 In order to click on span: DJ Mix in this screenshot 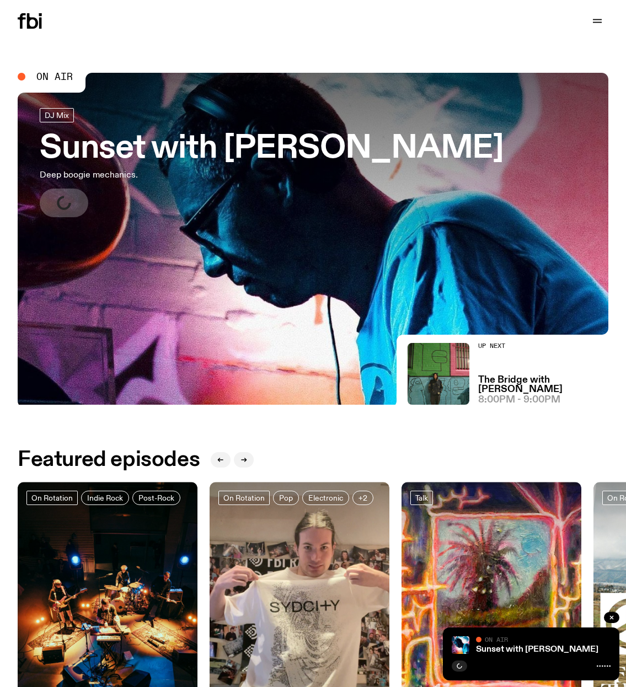, I will do `click(57, 115)`.